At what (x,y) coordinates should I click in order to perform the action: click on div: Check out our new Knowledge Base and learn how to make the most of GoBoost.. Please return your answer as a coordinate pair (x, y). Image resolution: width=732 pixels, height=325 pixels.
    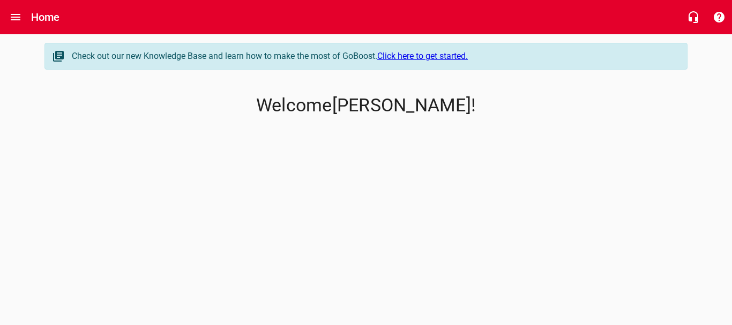
    Looking at the image, I should click on (374, 56).